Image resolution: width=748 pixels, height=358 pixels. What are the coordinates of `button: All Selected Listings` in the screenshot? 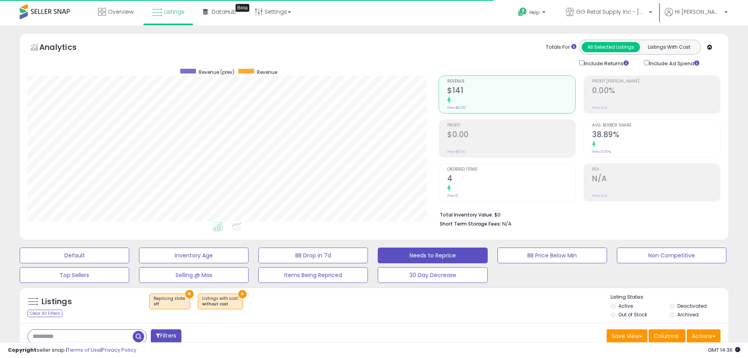 It's located at (610, 47).